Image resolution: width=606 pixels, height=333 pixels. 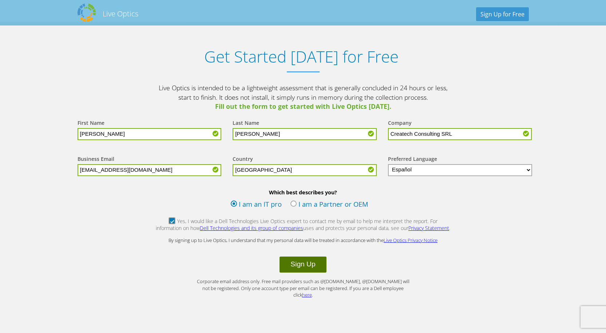 I want to click on label: Country, so click(x=243, y=160).